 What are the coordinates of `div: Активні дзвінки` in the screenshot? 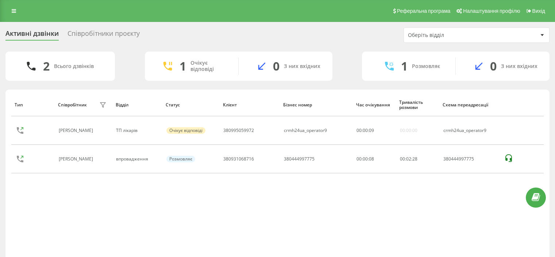 It's located at (32, 35).